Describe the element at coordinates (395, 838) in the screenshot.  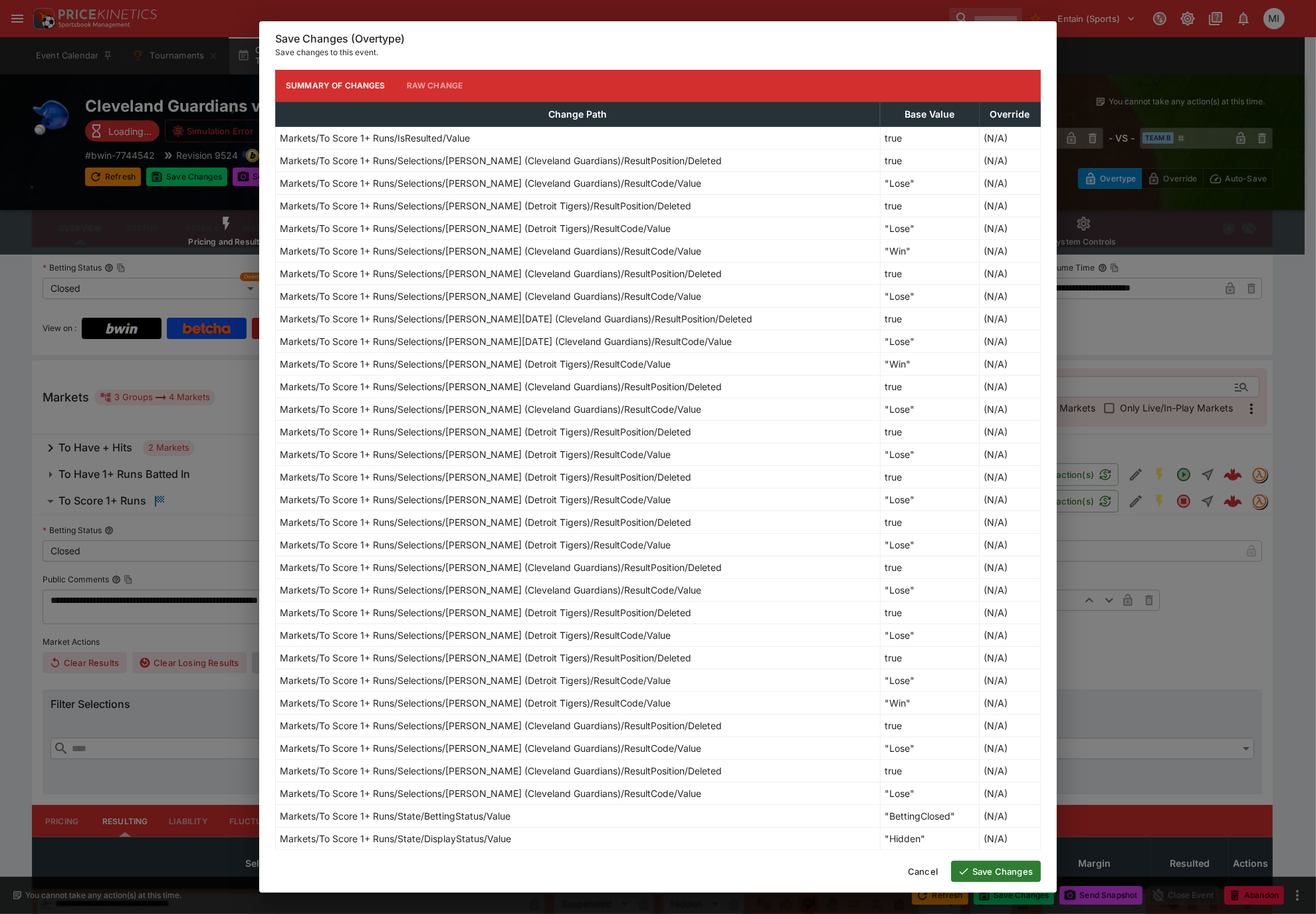
I see `p: Markets/To Score 1+ Runs/State/DisplayStatus/Value` at that location.